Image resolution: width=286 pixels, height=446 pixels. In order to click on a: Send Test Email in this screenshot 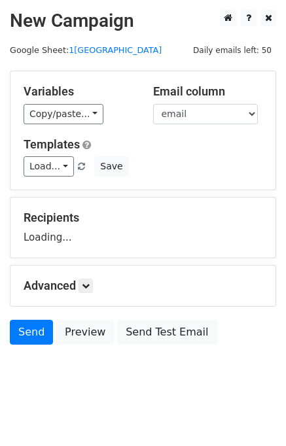, I will do `click(167, 332)`.